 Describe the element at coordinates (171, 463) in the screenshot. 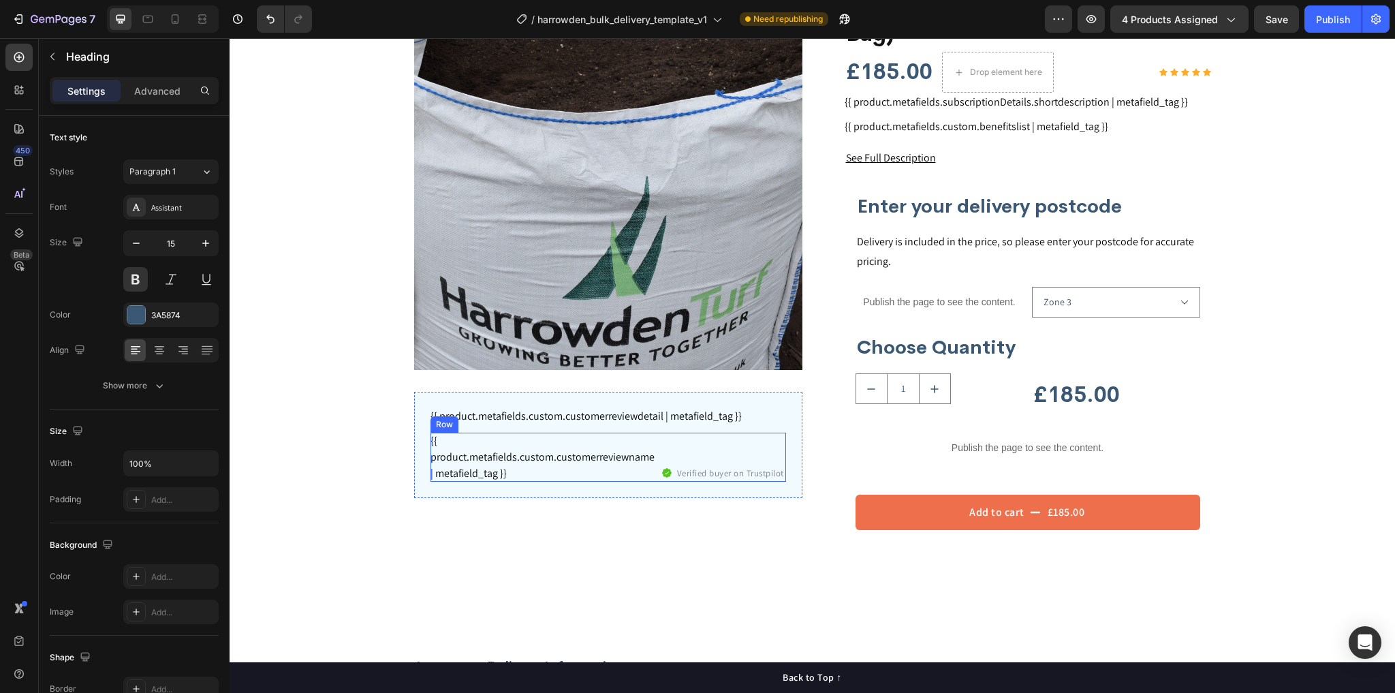

I see `input: Auto` at that location.